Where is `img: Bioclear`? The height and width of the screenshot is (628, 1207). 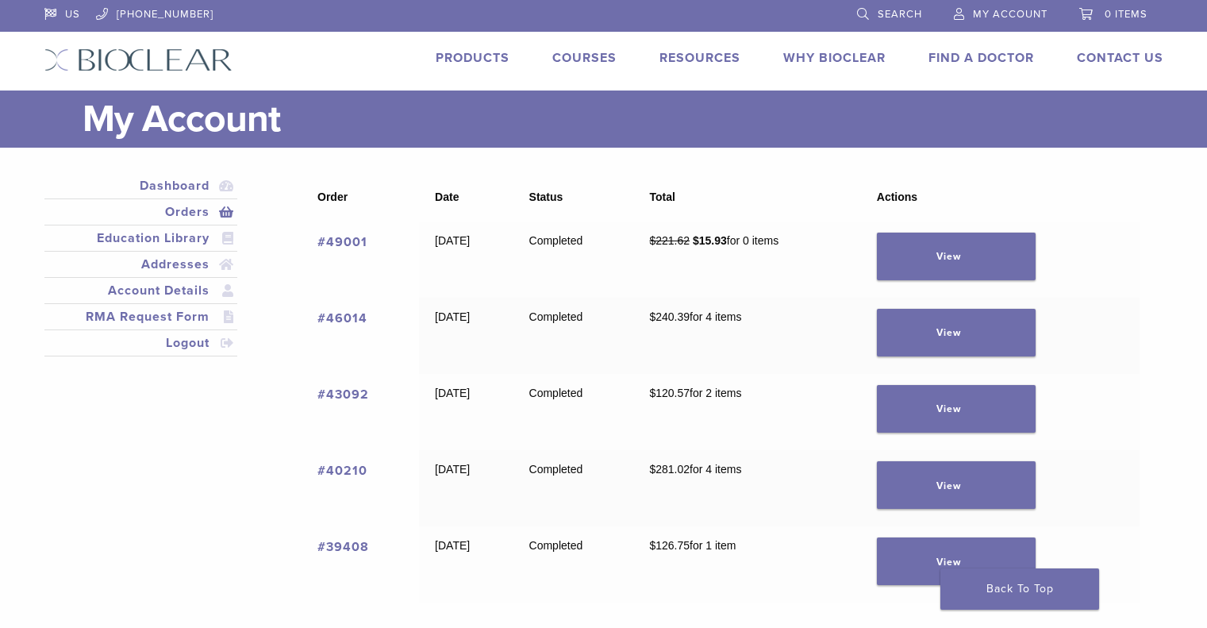
img: Bioclear is located at coordinates (138, 60).